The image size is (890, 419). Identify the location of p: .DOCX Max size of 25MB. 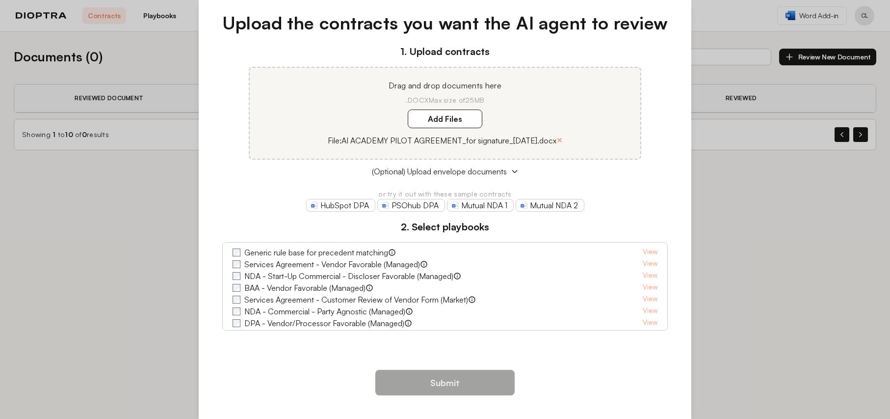
(445, 100).